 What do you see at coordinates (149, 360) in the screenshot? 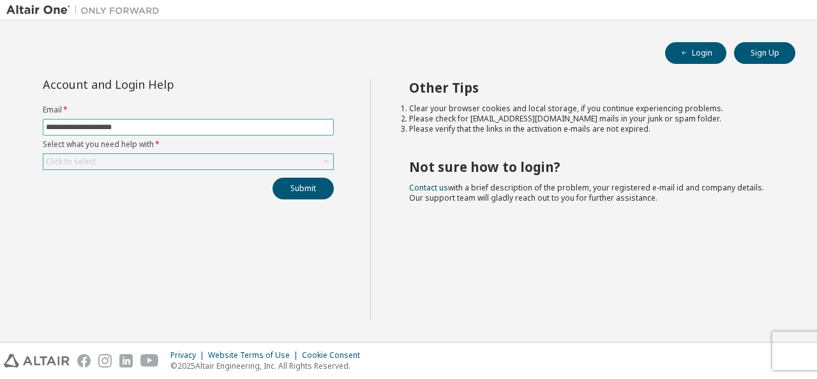
I see `img: youtube.svg` at bounding box center [149, 360].